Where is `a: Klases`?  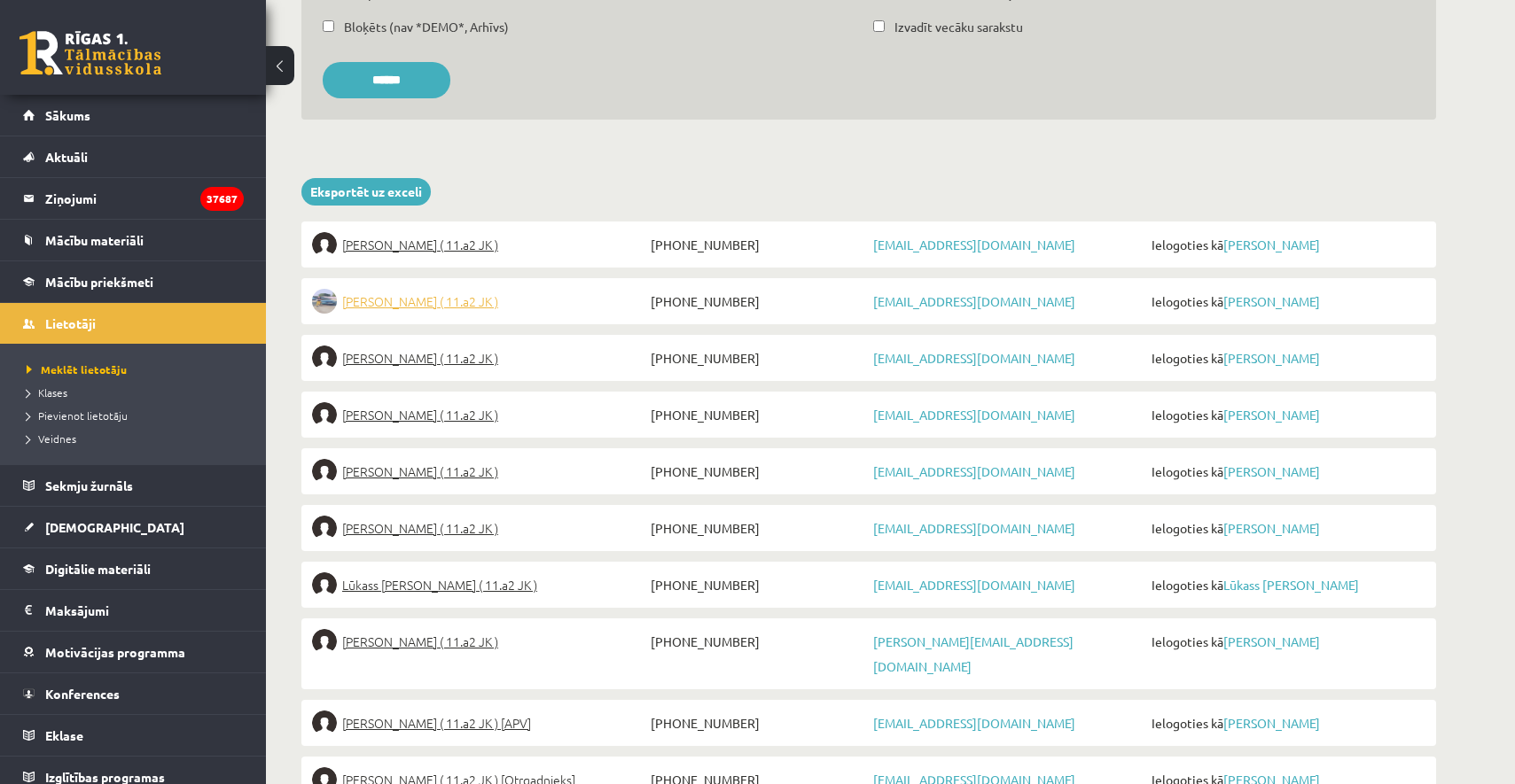 a: Klases is located at coordinates (137, 392).